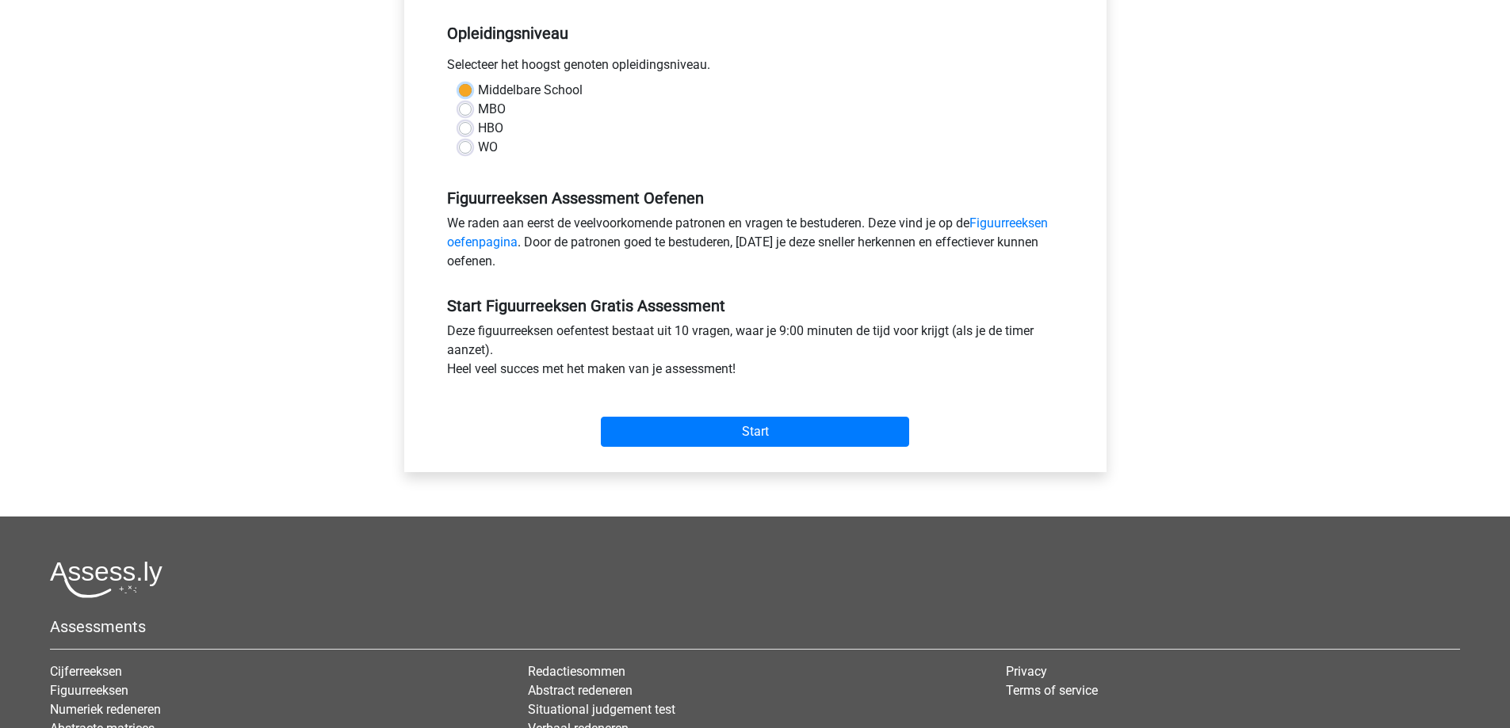  Describe the element at coordinates (86, 671) in the screenshot. I see `a: Cijferreeksen` at that location.